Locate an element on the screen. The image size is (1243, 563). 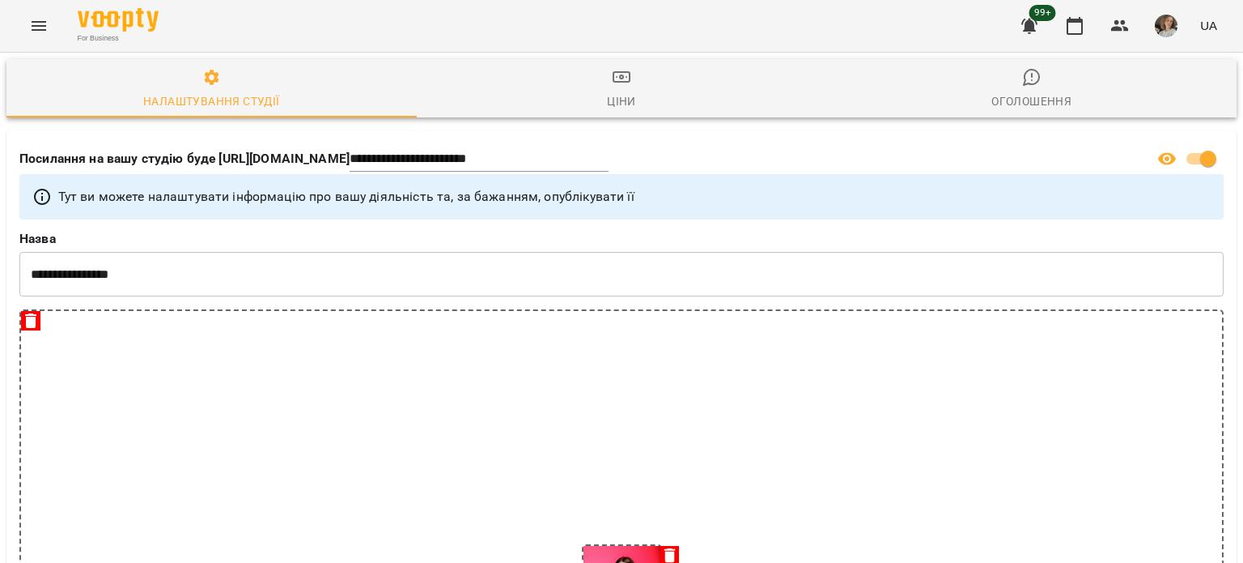
span: 99+ is located at coordinates (1042, 13).